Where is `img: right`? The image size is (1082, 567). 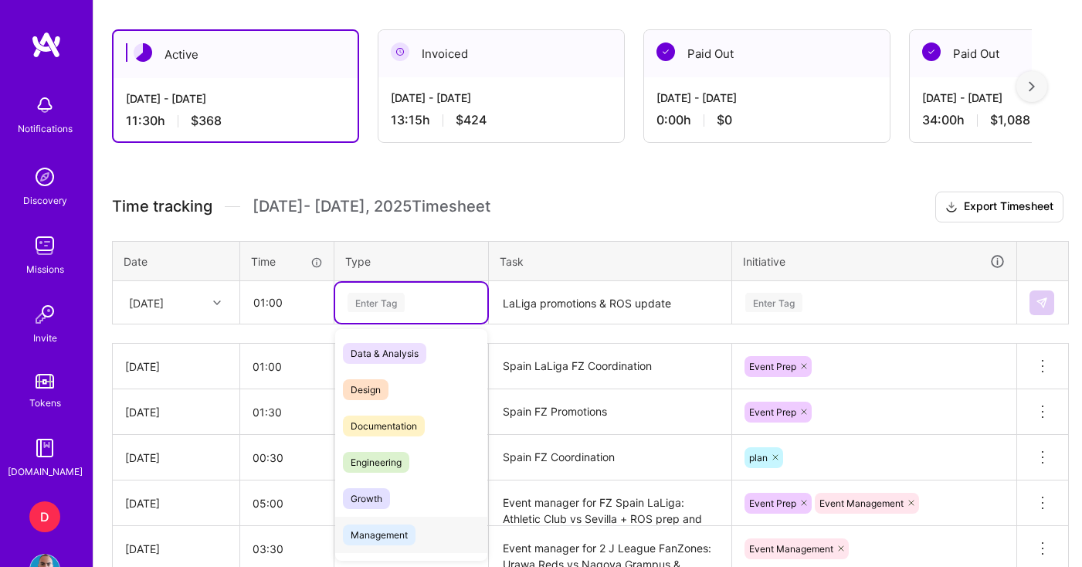 img: right is located at coordinates (1032, 86).